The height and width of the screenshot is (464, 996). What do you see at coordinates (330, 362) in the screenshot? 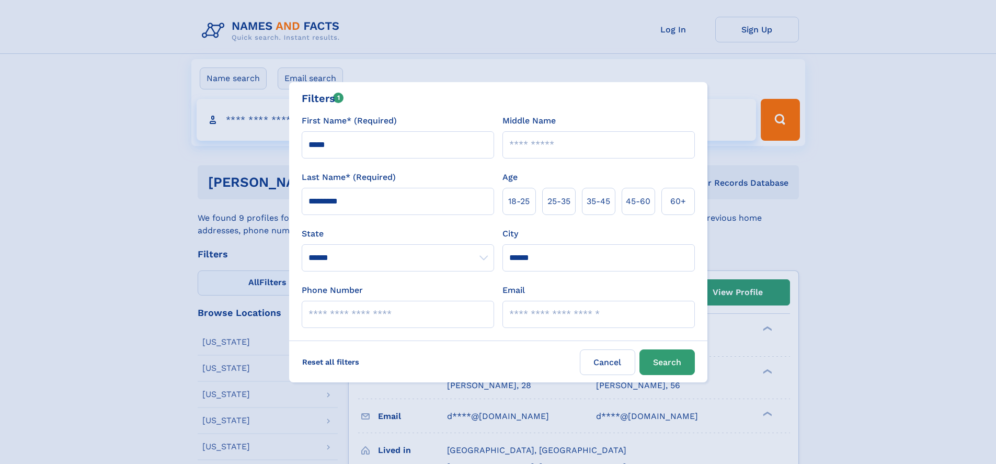
I see `label: Reset all filters` at bounding box center [330, 362].